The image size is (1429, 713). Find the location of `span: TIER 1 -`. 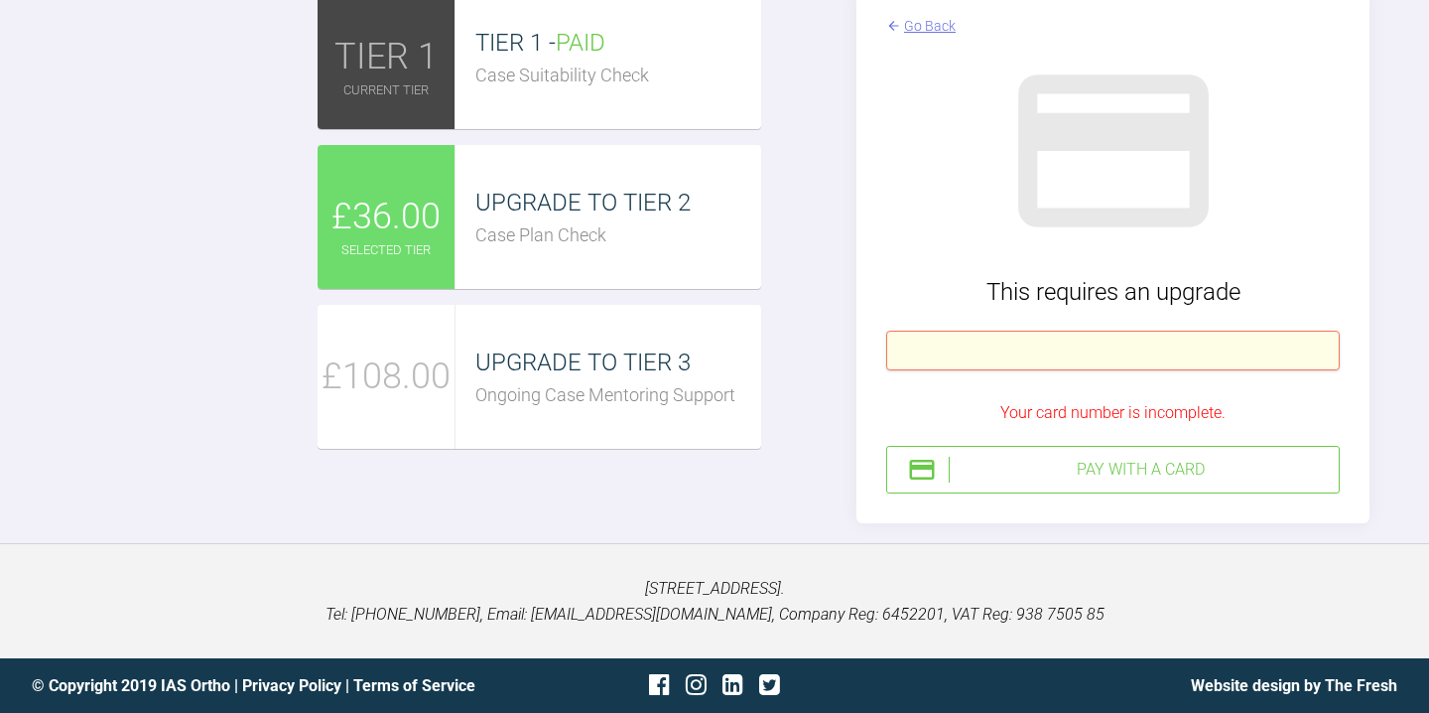

span: TIER 1 - is located at coordinates (540, 43).